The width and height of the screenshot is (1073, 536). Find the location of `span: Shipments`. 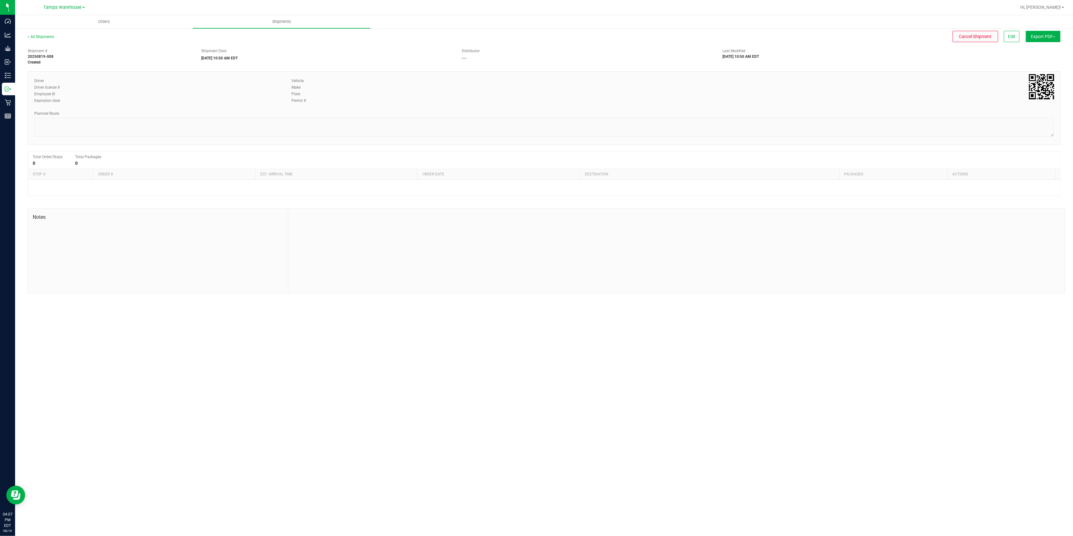

span: Shipments is located at coordinates (282, 22).